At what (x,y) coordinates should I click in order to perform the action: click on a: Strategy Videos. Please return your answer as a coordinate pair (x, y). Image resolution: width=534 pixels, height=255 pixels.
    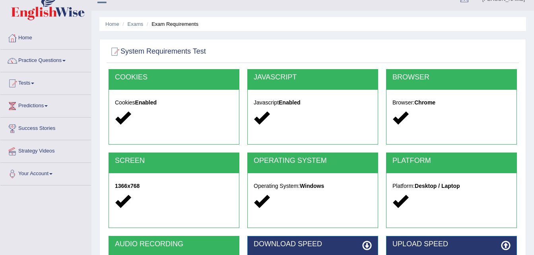
    Looking at the image, I should click on (46, 150).